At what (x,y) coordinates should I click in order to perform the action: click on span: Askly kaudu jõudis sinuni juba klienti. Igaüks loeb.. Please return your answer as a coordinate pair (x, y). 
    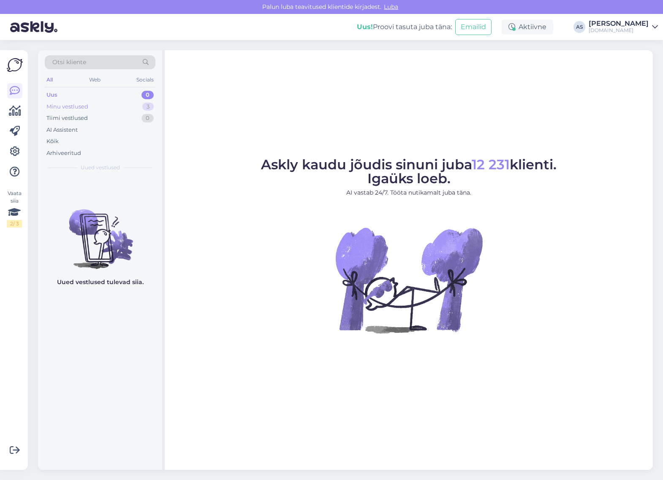
    Looking at the image, I should click on (409, 171).